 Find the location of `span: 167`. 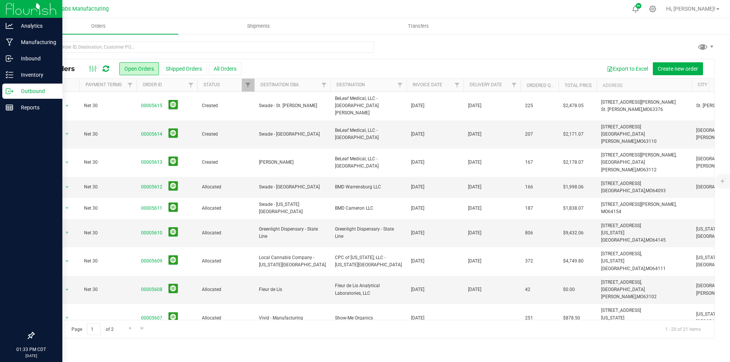

span: 167 is located at coordinates (529, 162).